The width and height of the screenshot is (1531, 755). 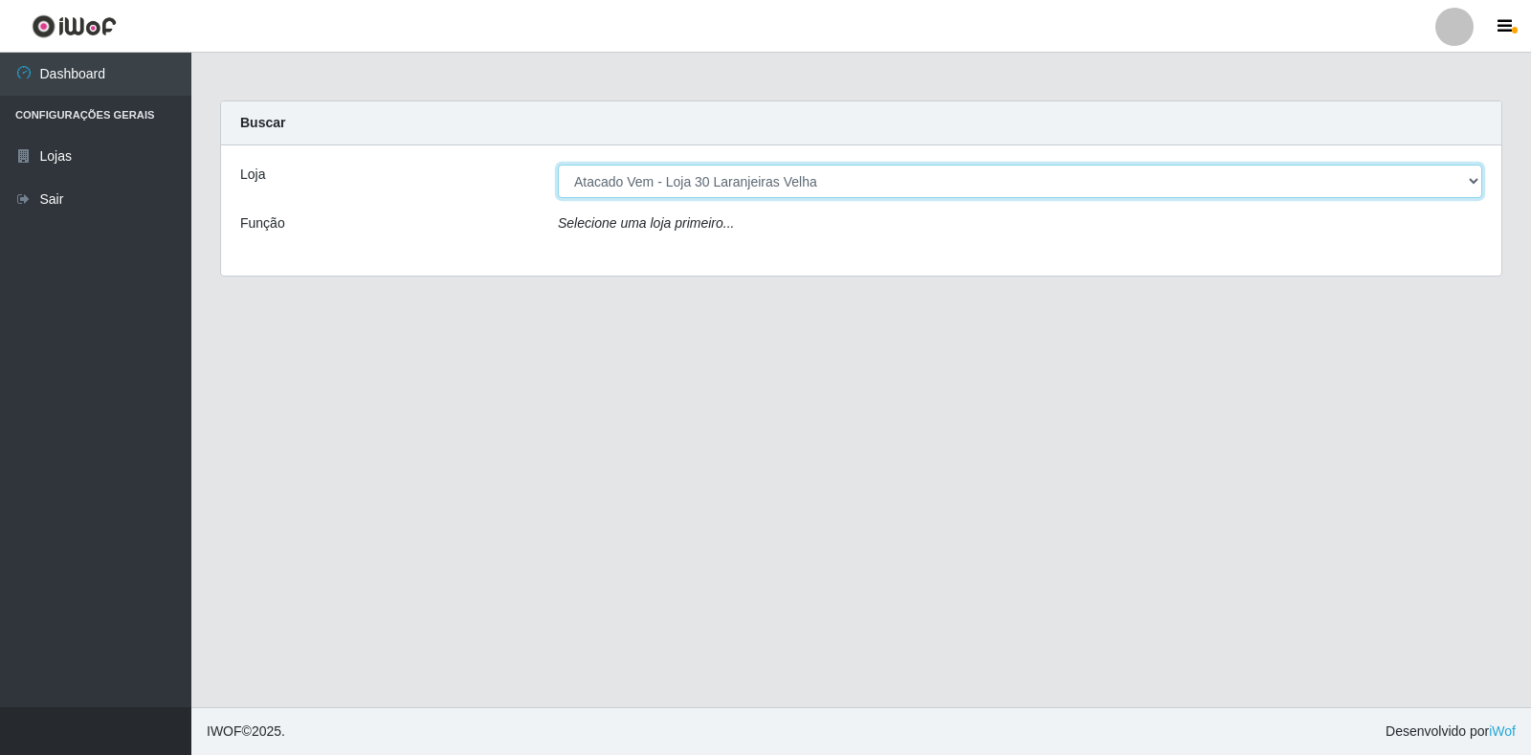 I want to click on a: iWof, so click(x=1502, y=731).